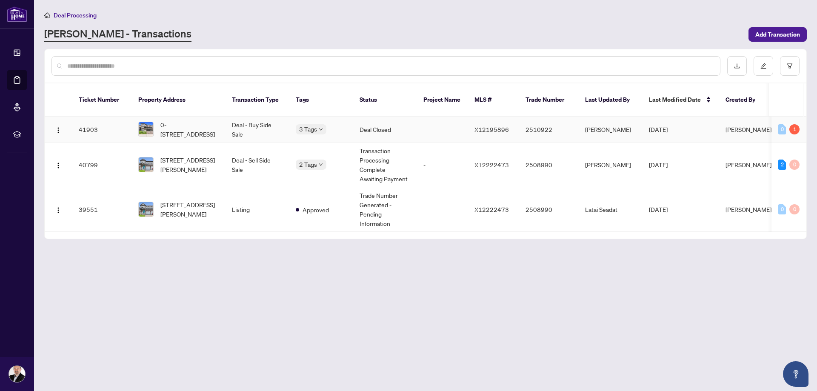  I want to click on th: Created By, so click(744, 100).